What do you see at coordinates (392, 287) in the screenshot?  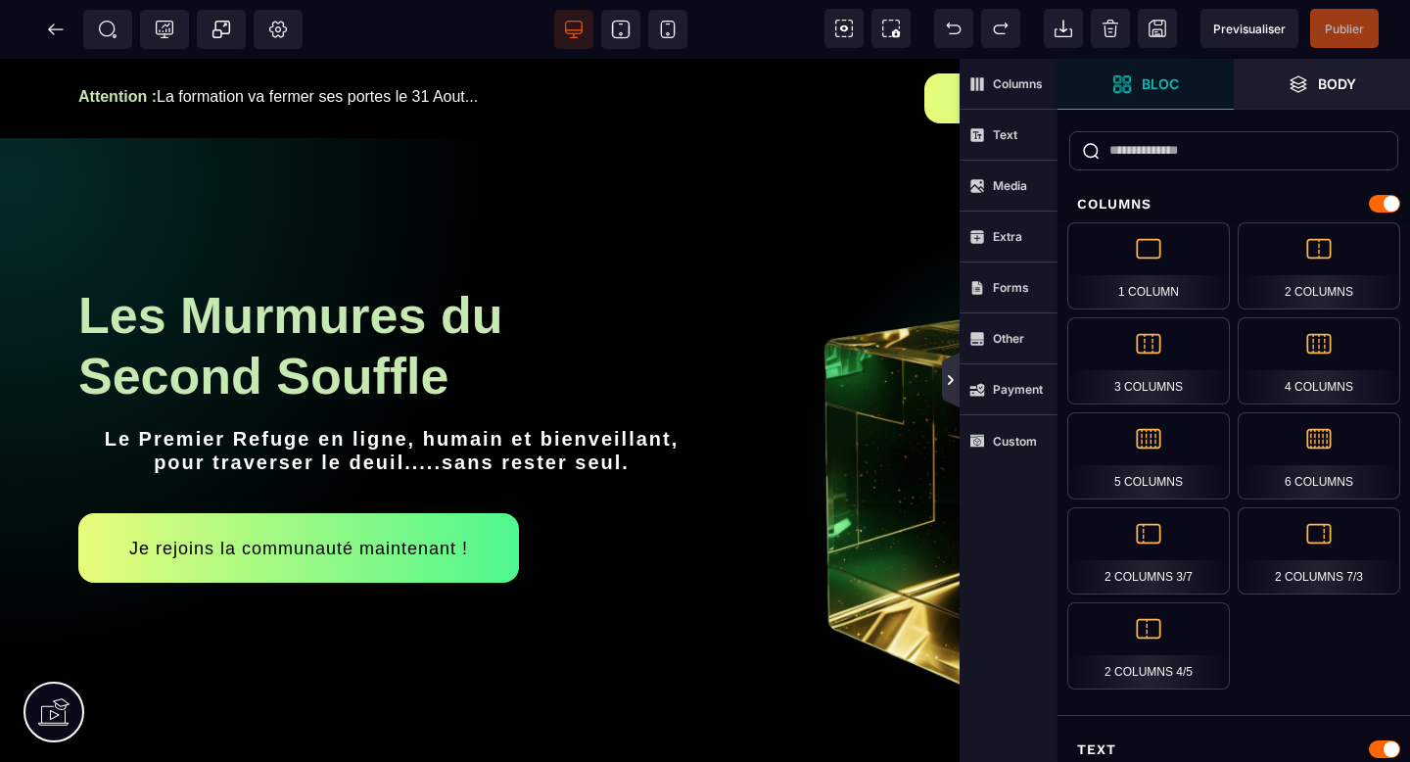 I see `h1: Les Murmures du Second Souffle` at bounding box center [392, 287].